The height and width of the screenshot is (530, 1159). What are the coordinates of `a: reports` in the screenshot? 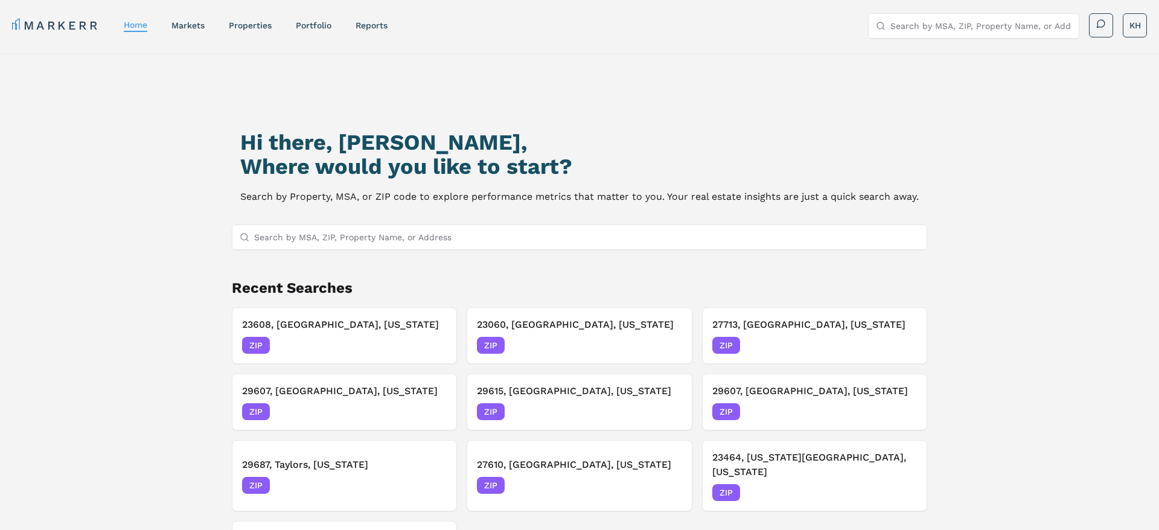 It's located at (371, 25).